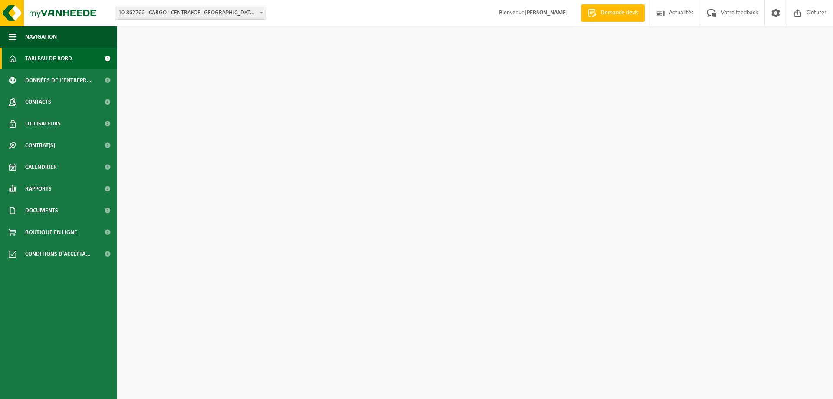  What do you see at coordinates (43, 124) in the screenshot?
I see `span: Utilisateurs` at bounding box center [43, 124].